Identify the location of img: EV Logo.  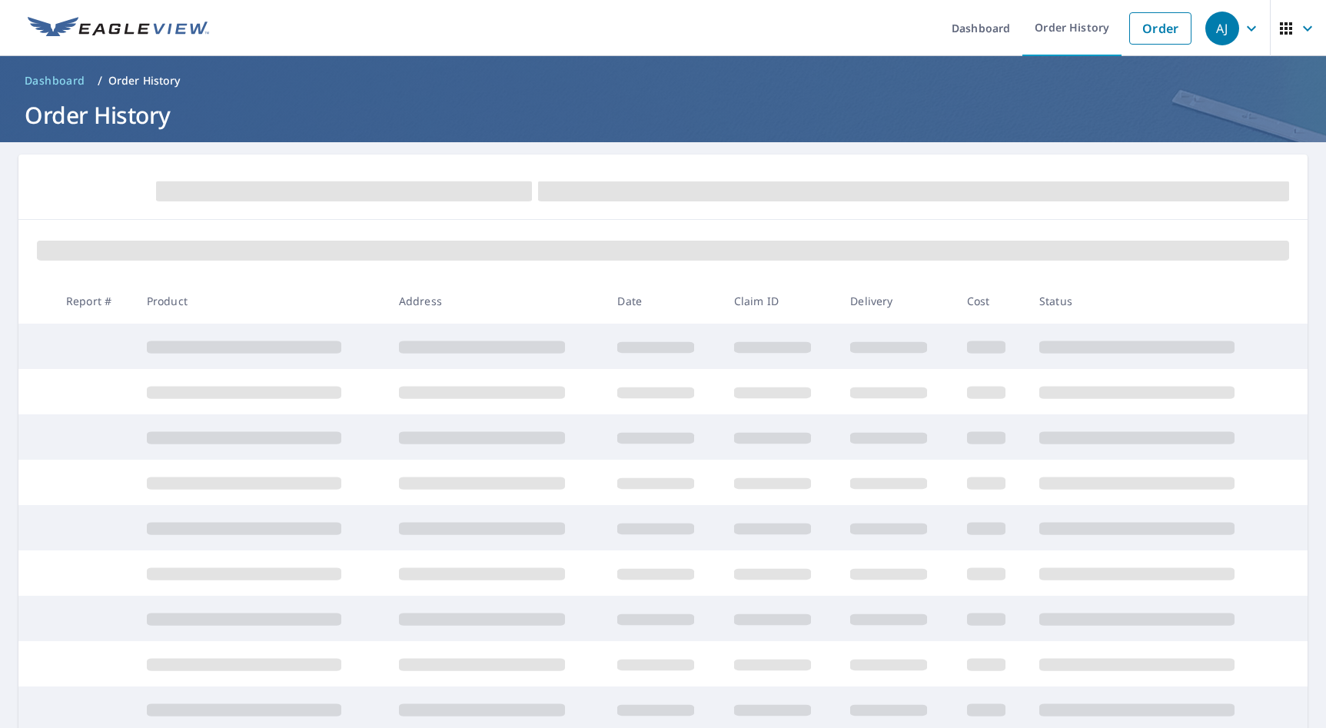
(118, 28).